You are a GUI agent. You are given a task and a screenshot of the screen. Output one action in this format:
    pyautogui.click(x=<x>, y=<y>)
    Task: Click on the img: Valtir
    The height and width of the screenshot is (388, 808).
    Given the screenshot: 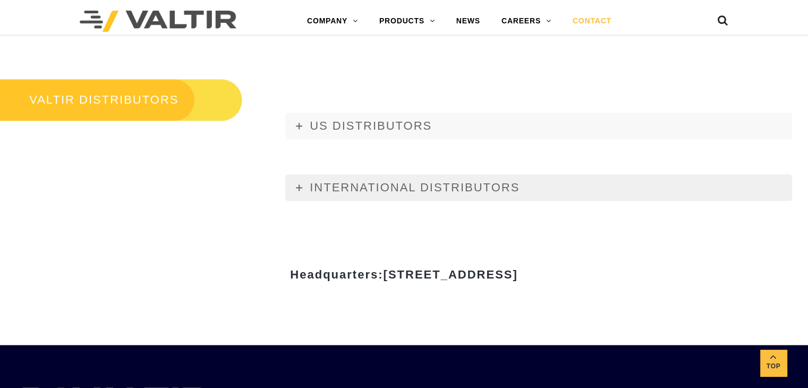 What is the action you would take?
    pyautogui.click(x=158, y=21)
    